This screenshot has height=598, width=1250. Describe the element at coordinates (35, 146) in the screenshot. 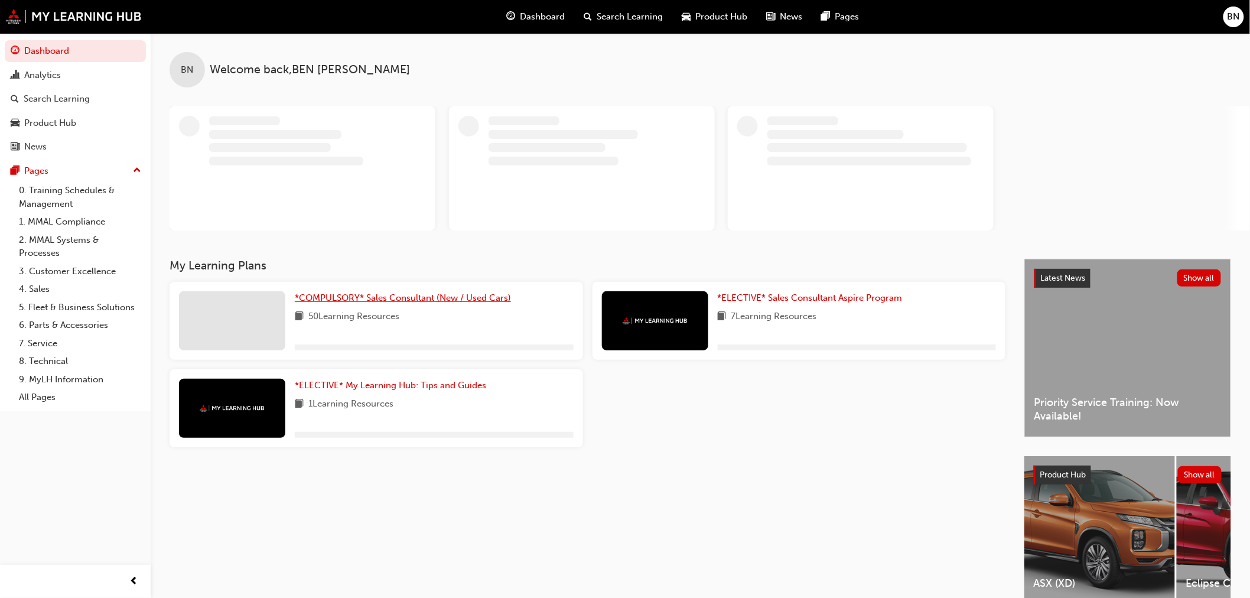

I see `div: News` at that location.